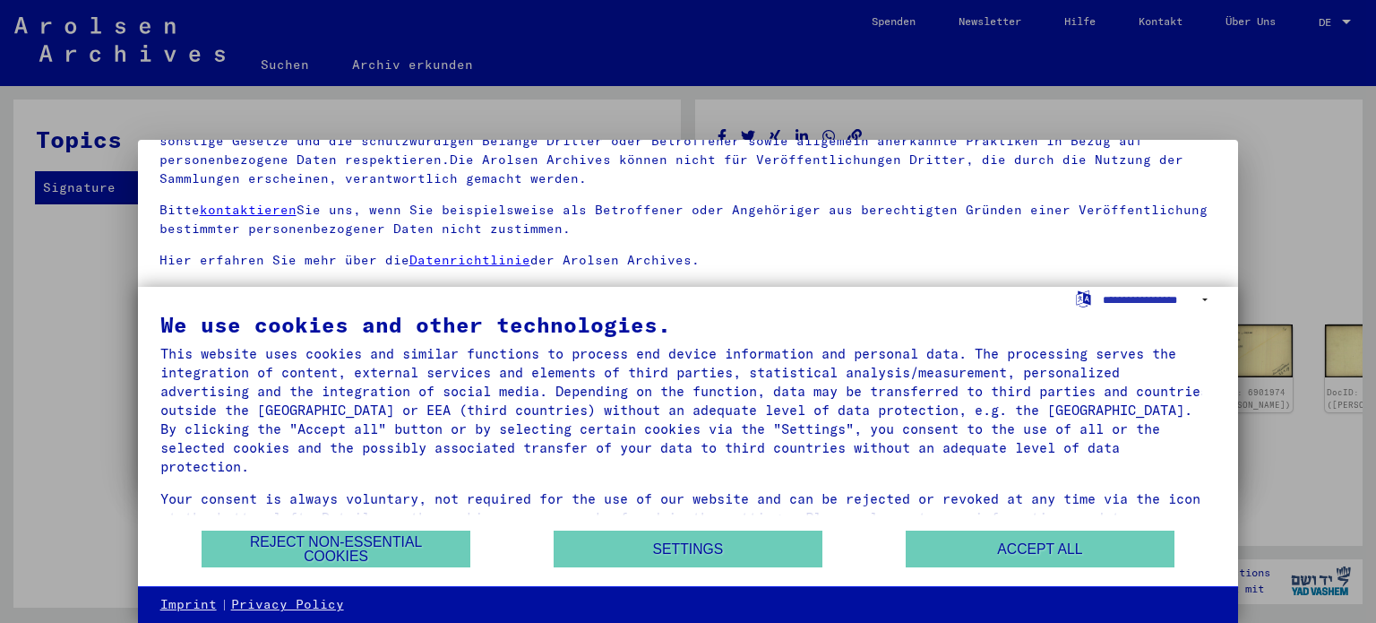 The height and width of the screenshot is (623, 1376). What do you see at coordinates (688, 517) in the screenshot?
I see `div: Your consent is always voluntary, not required for the use of our website and can be rejected or ...` at bounding box center [688, 517].